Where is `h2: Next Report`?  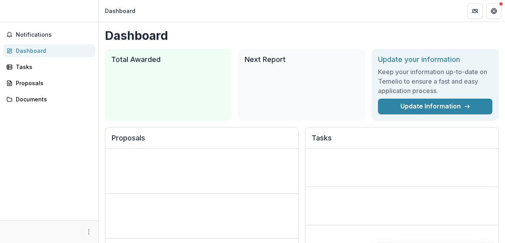 h2: Next Report is located at coordinates (302, 60).